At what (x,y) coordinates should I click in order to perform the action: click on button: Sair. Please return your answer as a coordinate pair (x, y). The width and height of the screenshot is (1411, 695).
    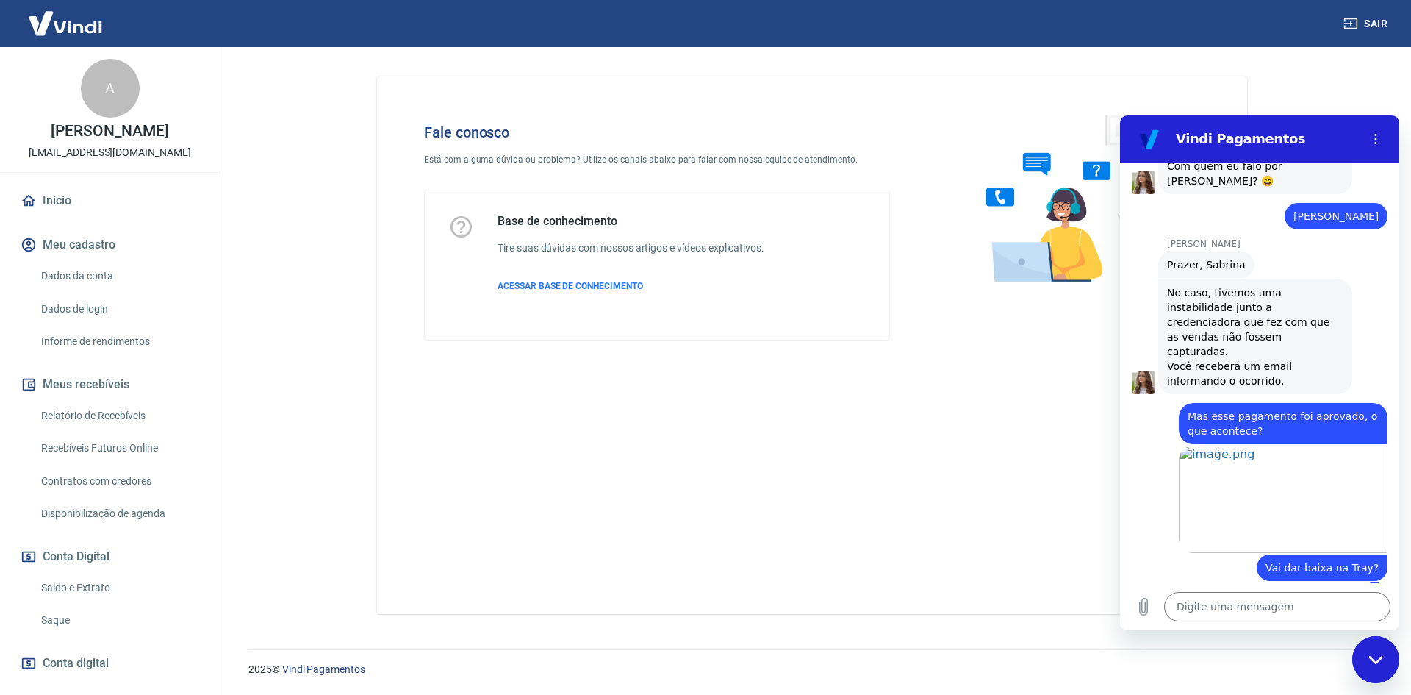
    Looking at the image, I should click on (1367, 24).